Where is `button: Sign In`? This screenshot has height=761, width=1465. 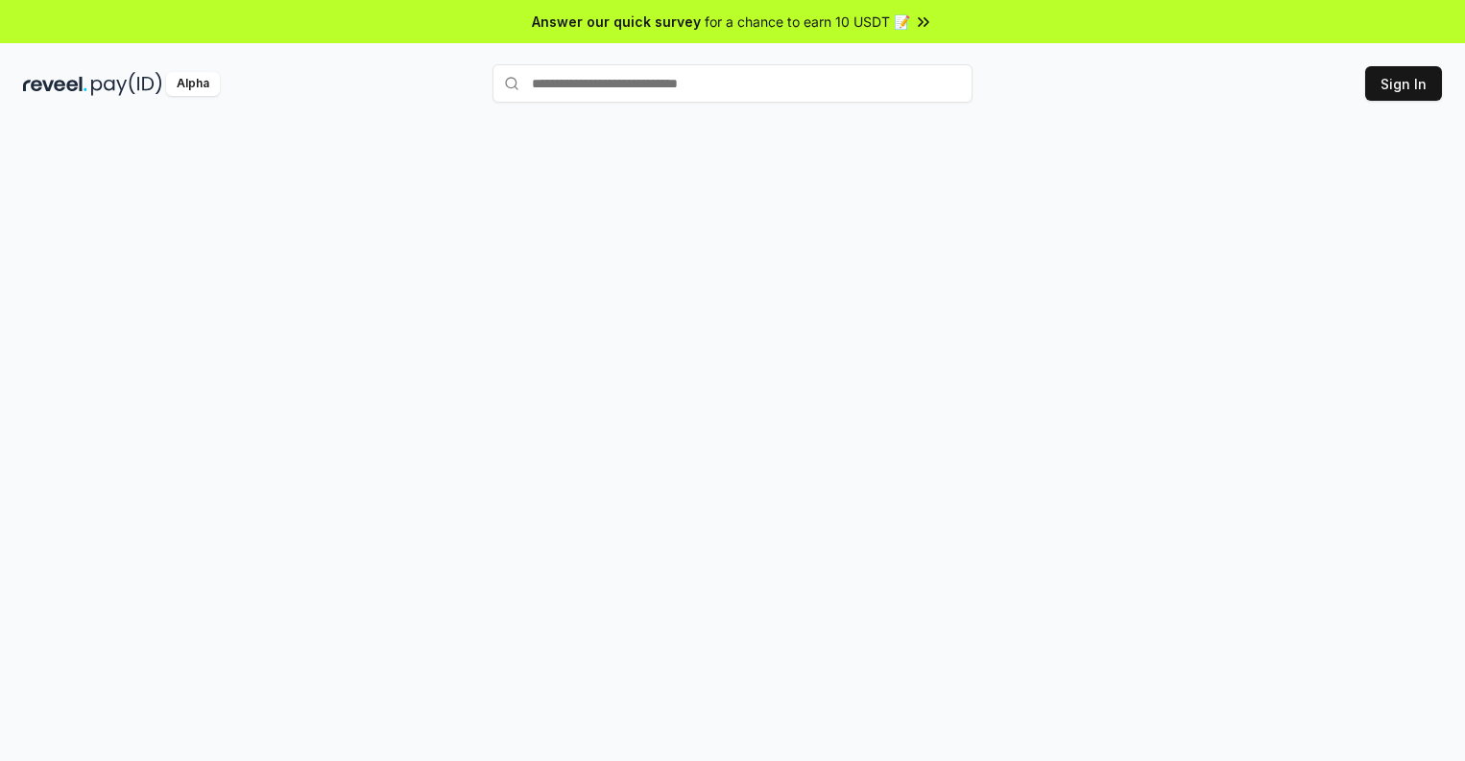 button: Sign In is located at coordinates (1403, 84).